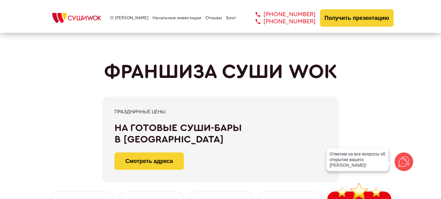 The width and height of the screenshot is (441, 199). Describe the element at coordinates (221, 72) in the screenshot. I see `h1: ФРАНШИЗА СУШИ WOK` at that location.